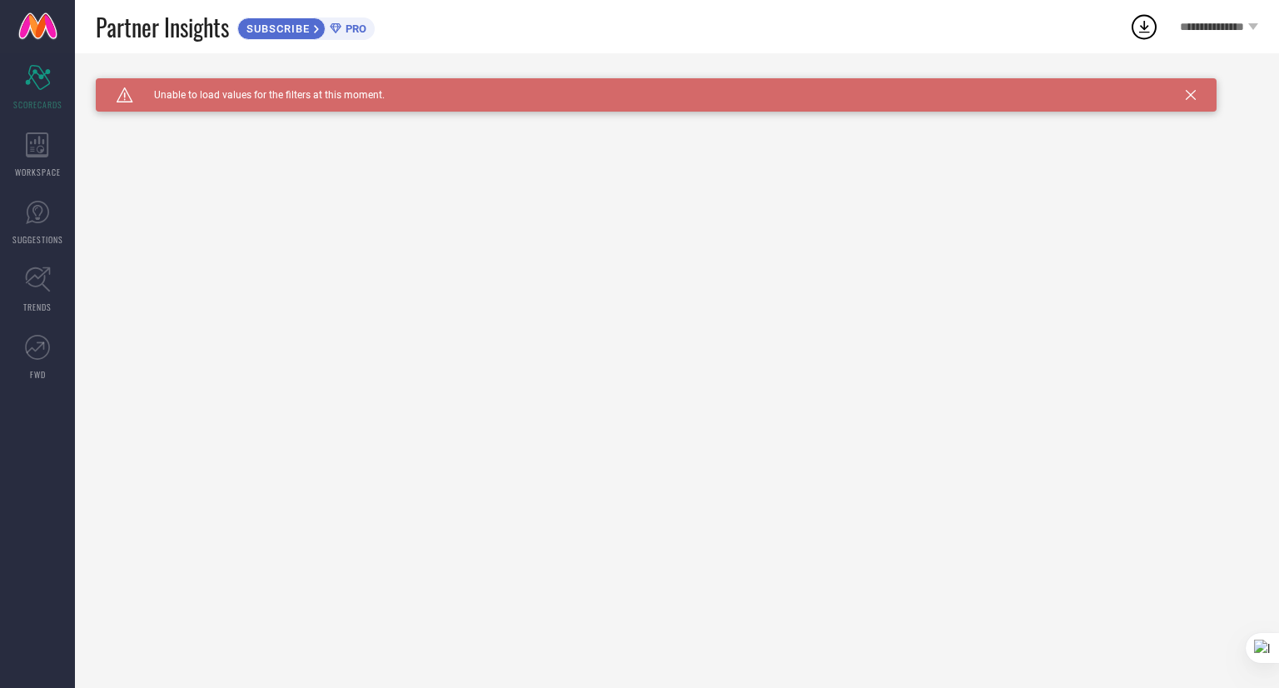 The width and height of the screenshot is (1279, 688). Describe the element at coordinates (1144, 27) in the screenshot. I see `div: Open download list` at that location.